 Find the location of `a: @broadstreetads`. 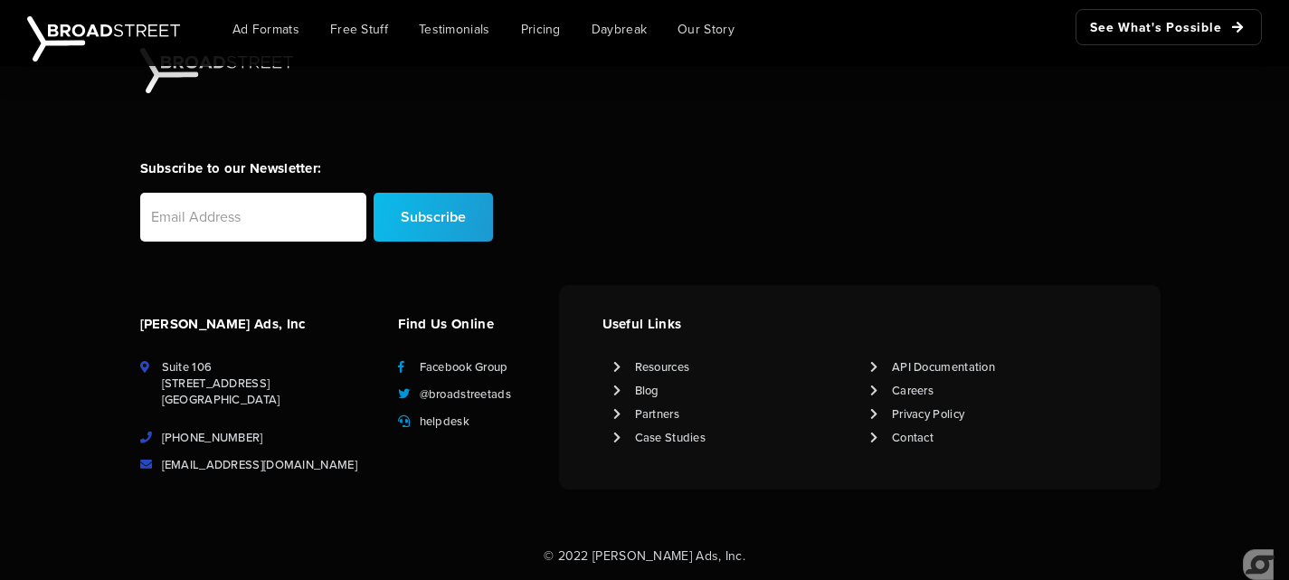

a: @broadstreetads is located at coordinates (466, 394).